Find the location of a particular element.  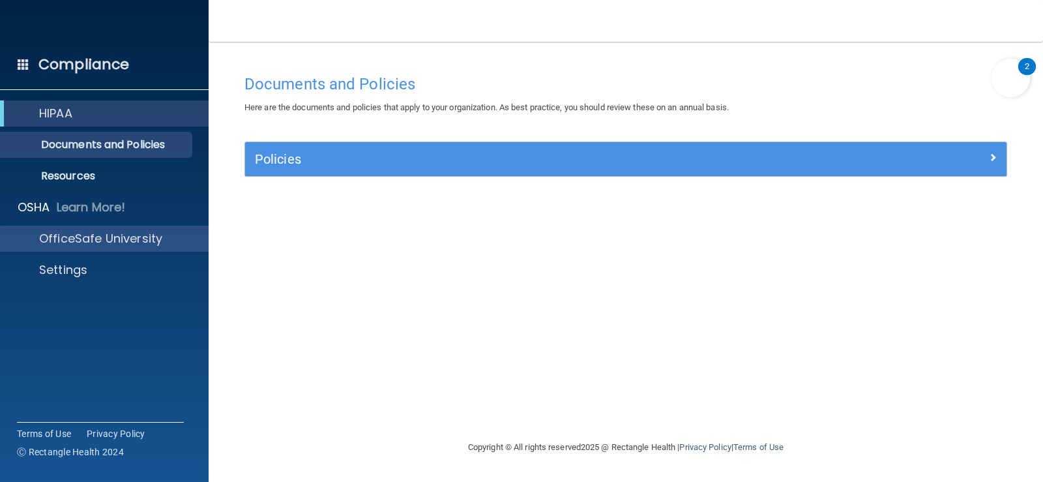

a: OfficeSafe University is located at coordinates (102, 239).